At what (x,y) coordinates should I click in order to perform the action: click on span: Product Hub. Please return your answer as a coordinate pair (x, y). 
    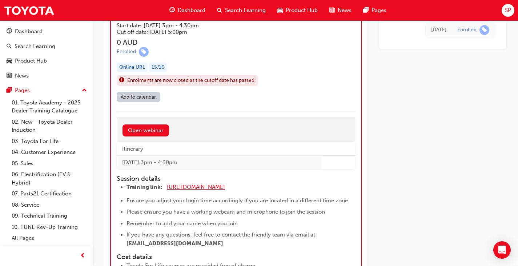
    Looking at the image, I should click on (302, 10).